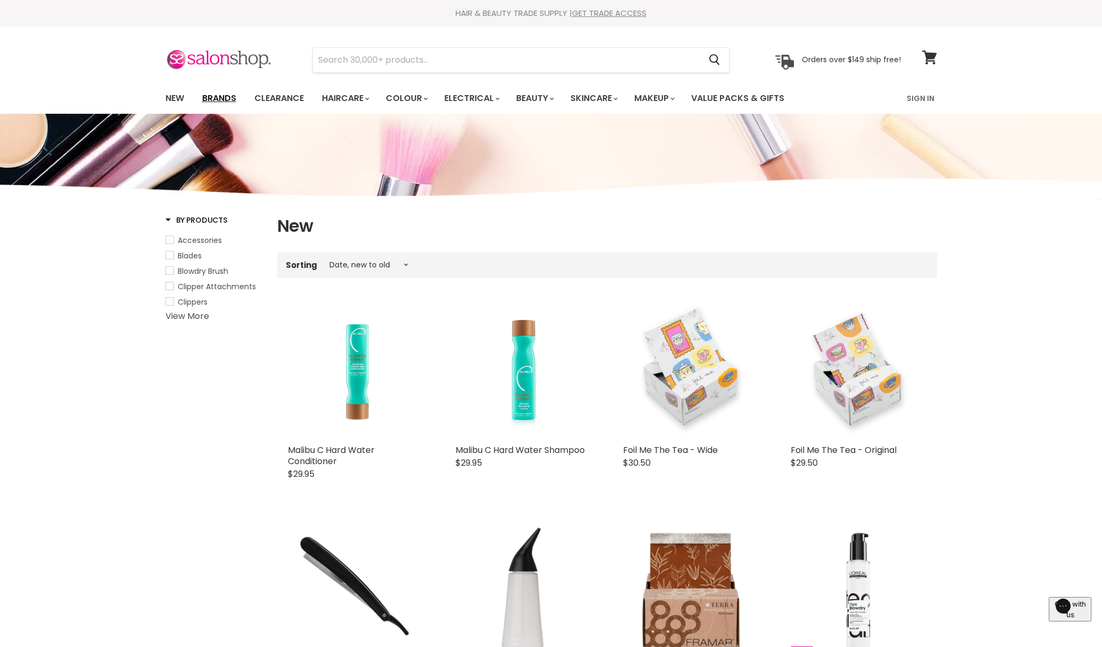 This screenshot has width=1102, height=647. Describe the element at coordinates (21, 12) in the screenshot. I see `h1: Chat with us` at that location.